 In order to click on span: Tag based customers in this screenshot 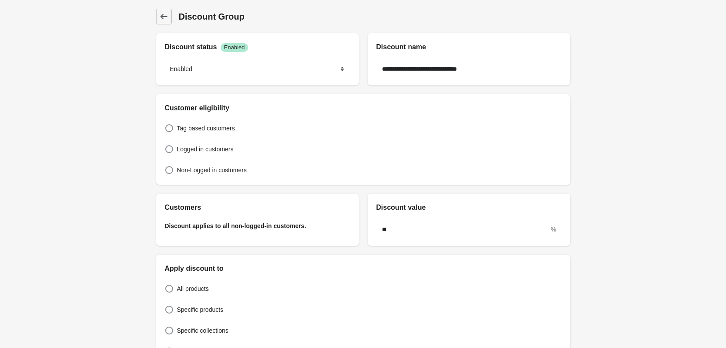, I will do `click(206, 128)`.